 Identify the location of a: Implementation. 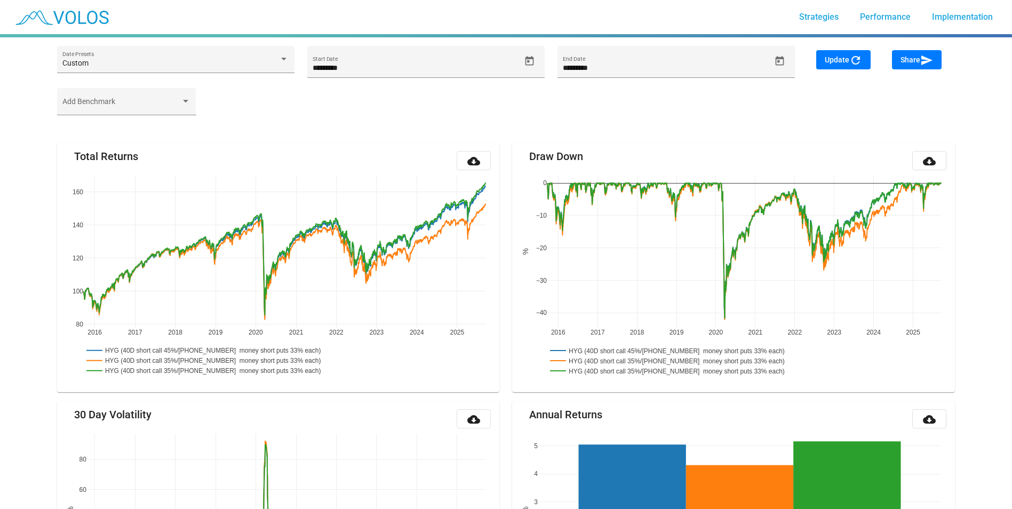
(962, 17).